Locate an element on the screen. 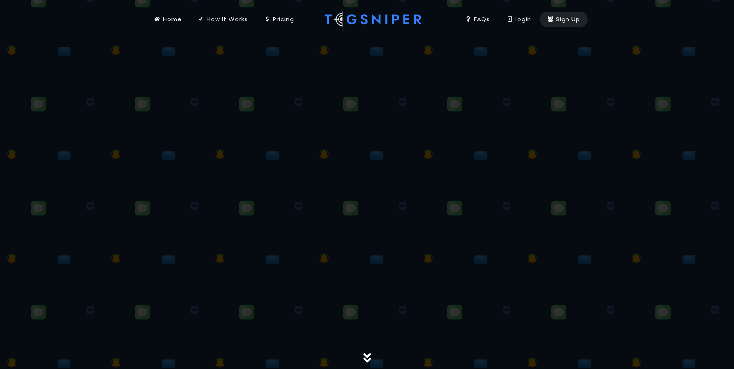  div: Sign Up is located at coordinates (564, 19).